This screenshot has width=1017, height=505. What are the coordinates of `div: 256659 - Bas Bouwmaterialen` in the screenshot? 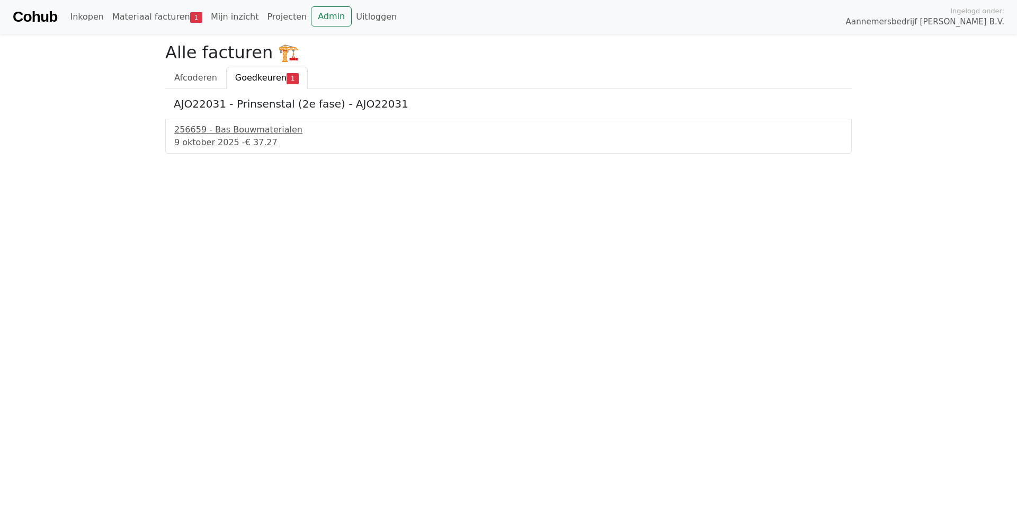 It's located at (508, 130).